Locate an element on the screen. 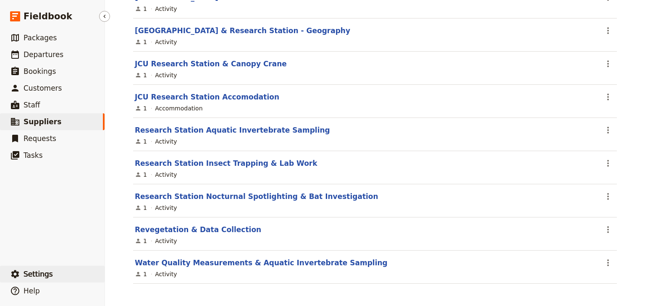 This screenshot has width=645, height=306. a: Research Station Nocturnal Spotlighting & Bat Investigation is located at coordinates (256, 196).